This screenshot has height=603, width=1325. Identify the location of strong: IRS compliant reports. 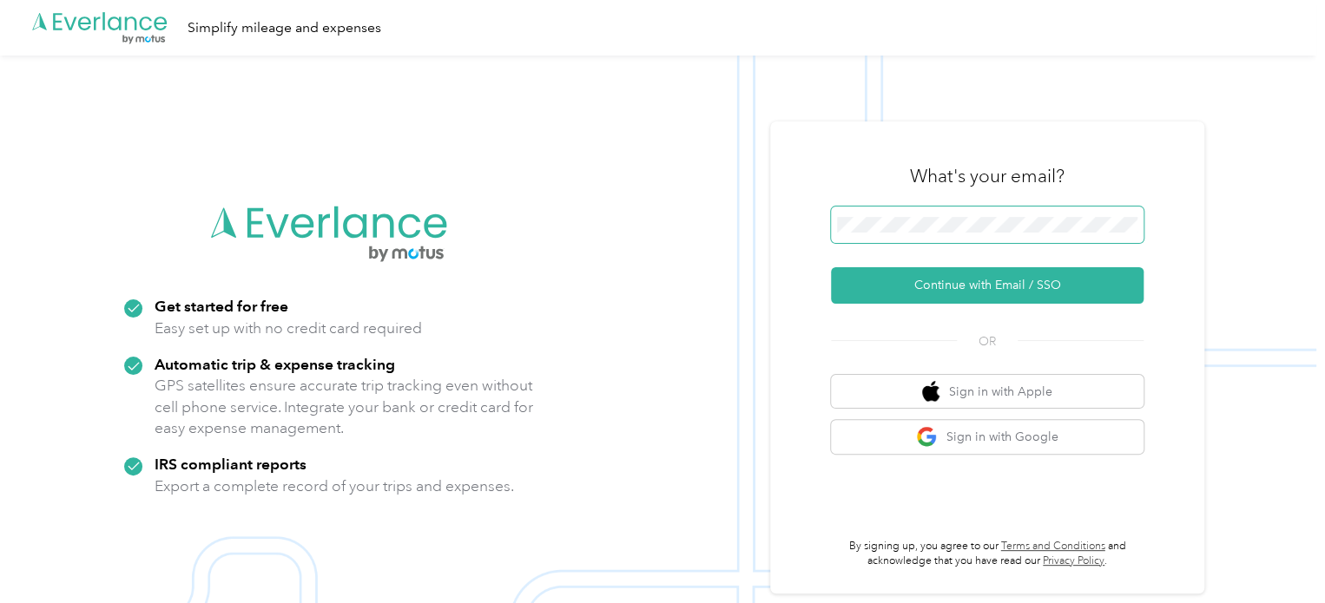
(230, 464).